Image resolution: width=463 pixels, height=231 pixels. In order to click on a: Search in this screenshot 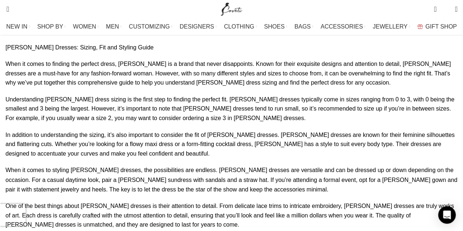, I will do `click(5, 9)`.